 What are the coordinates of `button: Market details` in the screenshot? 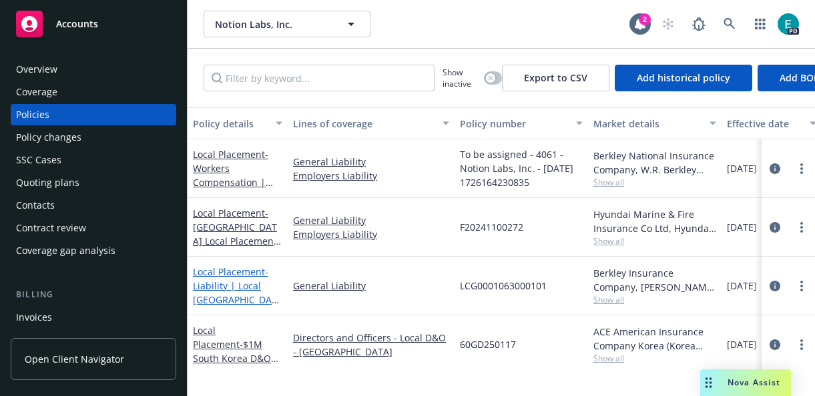 It's located at (655, 123).